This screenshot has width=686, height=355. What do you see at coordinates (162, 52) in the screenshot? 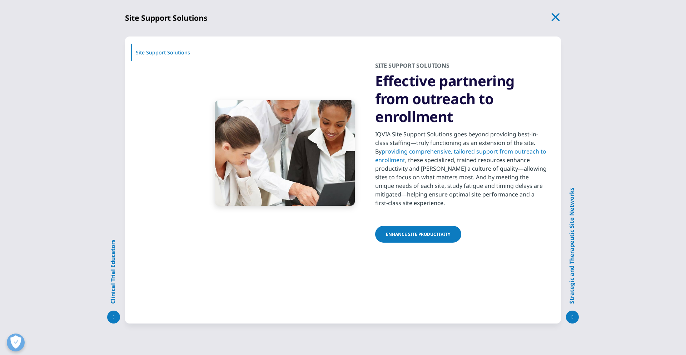
I see `div: Site Support Solutions` at bounding box center [162, 52].